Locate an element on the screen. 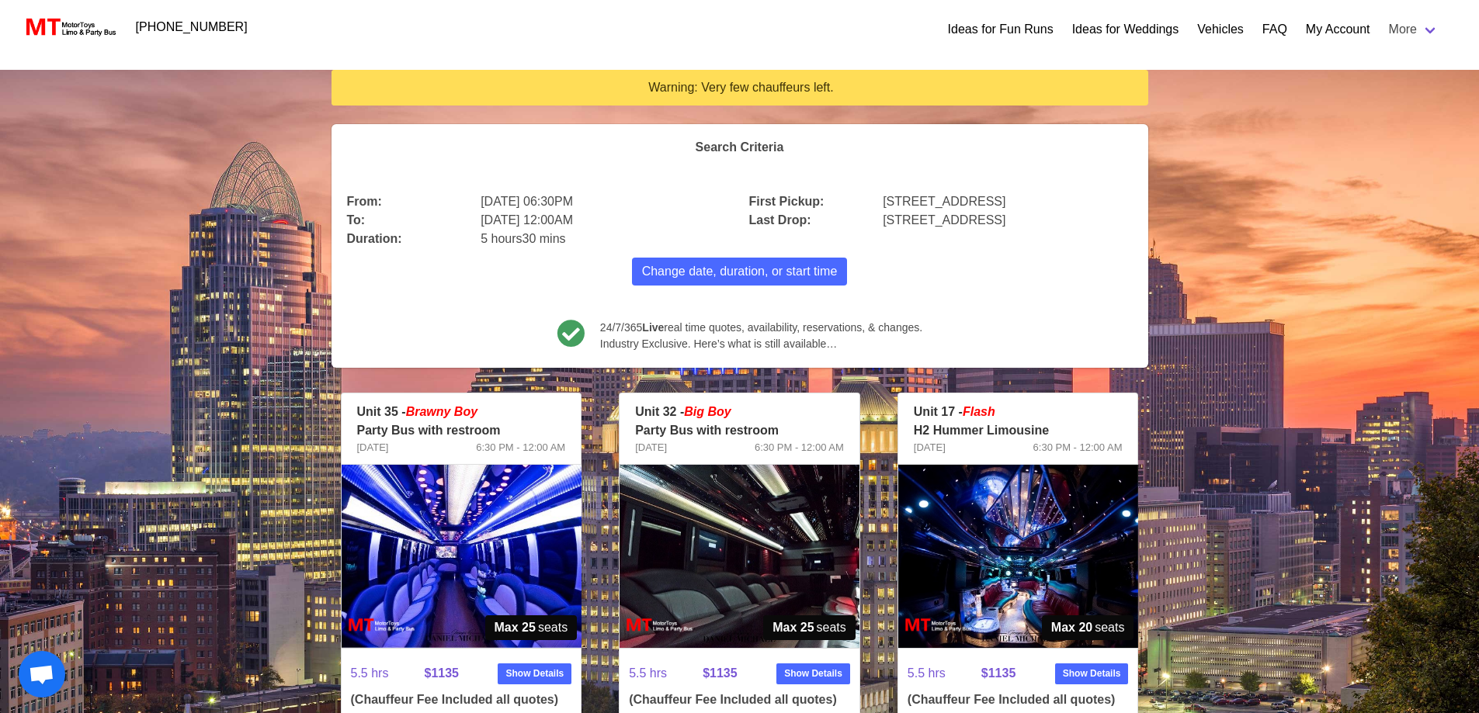 This screenshot has width=1479, height=713. span: 30 mins is located at coordinates (544, 238).